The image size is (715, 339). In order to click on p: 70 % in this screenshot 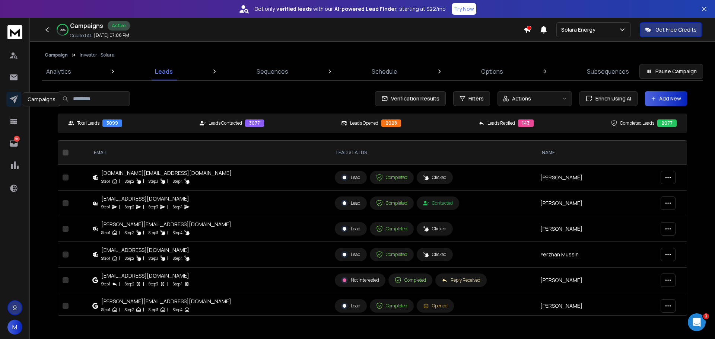, I will do `click(63, 30)`.